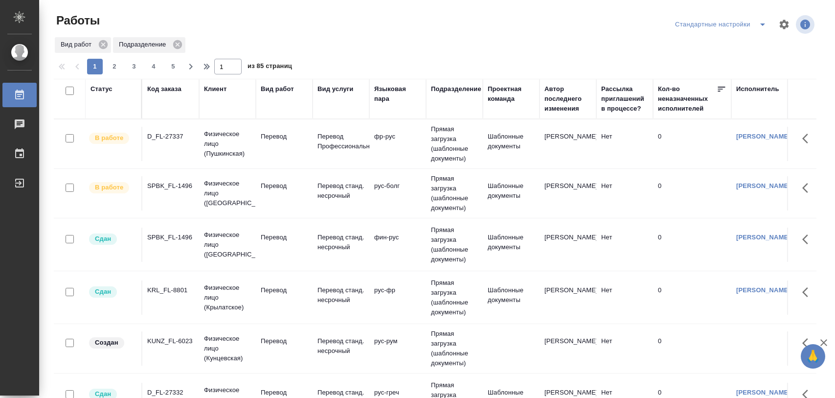 The image size is (835, 398). What do you see at coordinates (784, 24) in the screenshot?
I see `span: Настроить таблицу` at bounding box center [784, 24].